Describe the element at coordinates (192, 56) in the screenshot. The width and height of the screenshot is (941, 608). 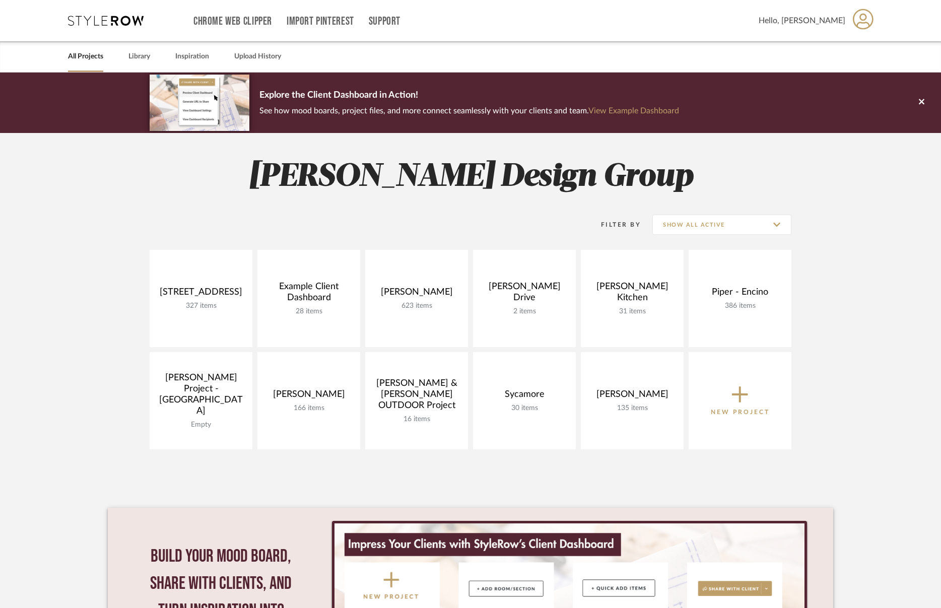
I see `a: Inspiration` at that location.